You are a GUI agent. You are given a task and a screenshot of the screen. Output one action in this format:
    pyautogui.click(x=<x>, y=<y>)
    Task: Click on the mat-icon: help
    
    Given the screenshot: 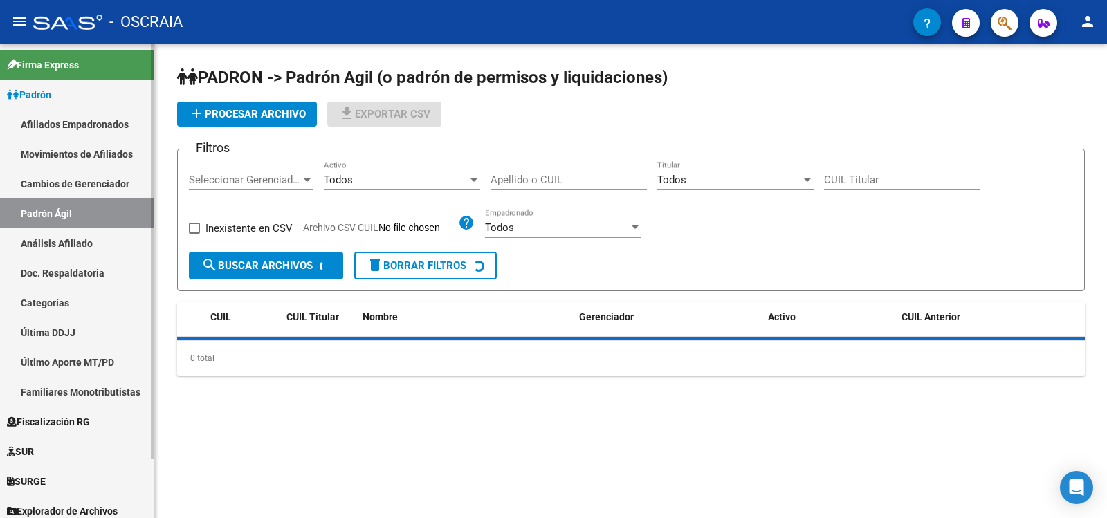 What is the action you would take?
    pyautogui.click(x=466, y=223)
    